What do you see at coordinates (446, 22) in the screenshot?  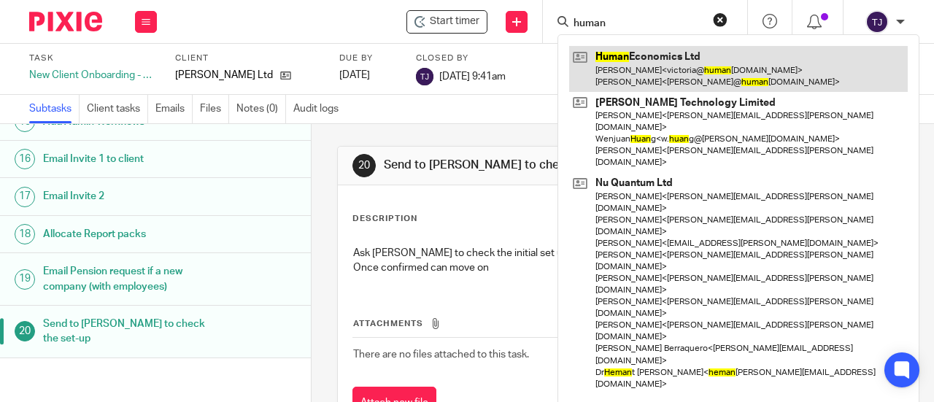 I see `div: Boltz Ltd - New Client Onboarding - Payroll Paycircle` at bounding box center [446, 22].